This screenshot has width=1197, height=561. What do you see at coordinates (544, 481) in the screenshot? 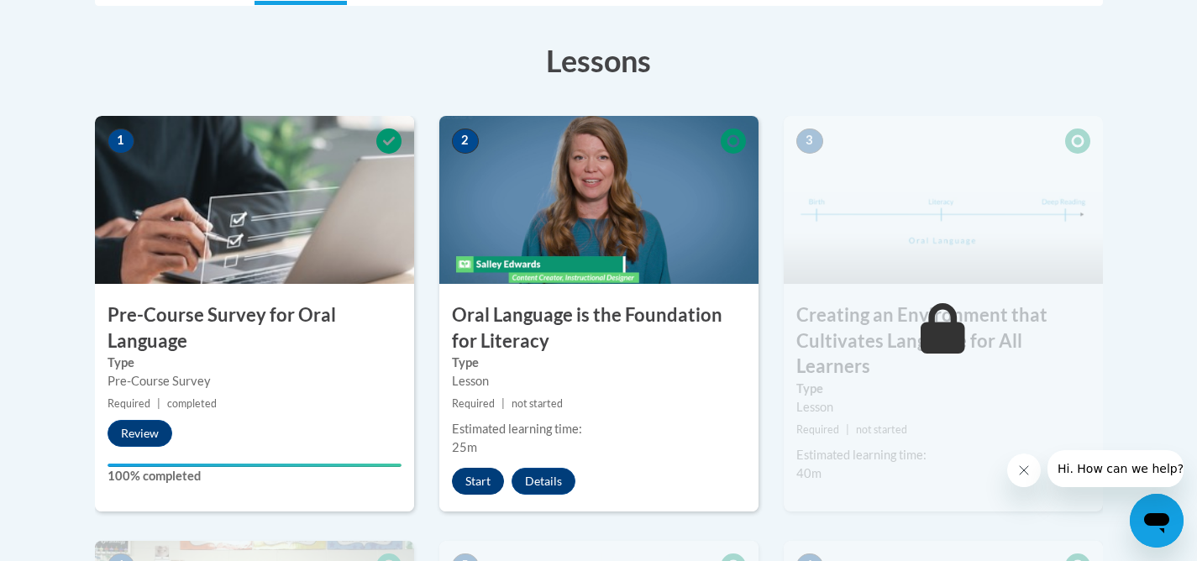
I see `button: Details` at bounding box center [544, 481].